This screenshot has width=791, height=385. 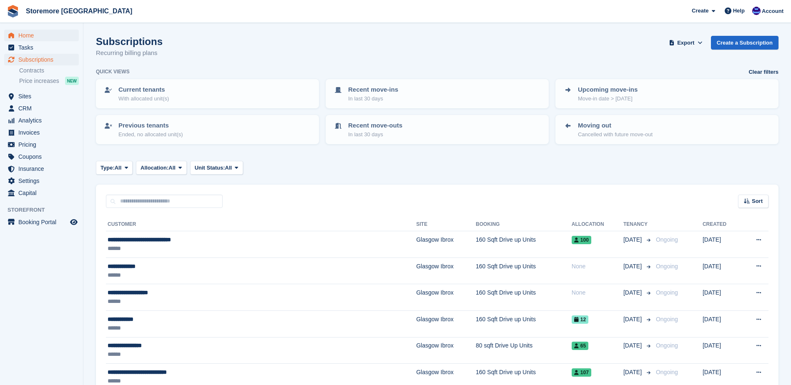 I want to click on span: Allocation:, so click(x=154, y=168).